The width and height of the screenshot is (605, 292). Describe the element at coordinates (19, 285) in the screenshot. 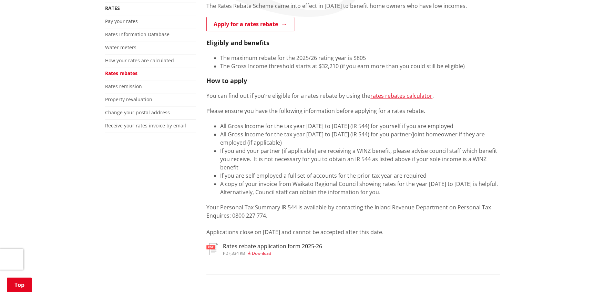

I see `a: Top` at that location.